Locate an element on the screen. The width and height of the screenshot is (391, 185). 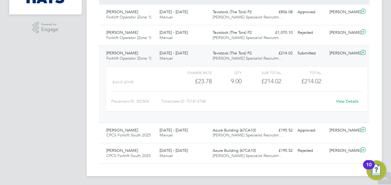
div: £856.08 is located at coordinates (279, 12).